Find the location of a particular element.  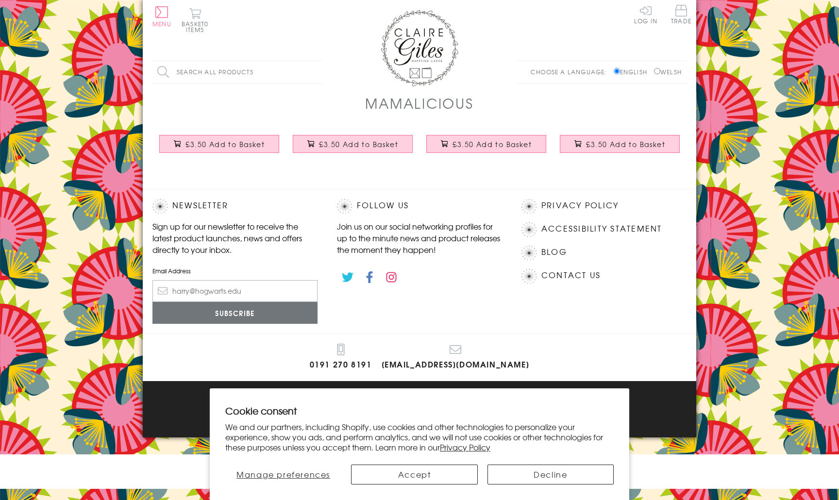

button: Manage preferences is located at coordinates (283, 474).